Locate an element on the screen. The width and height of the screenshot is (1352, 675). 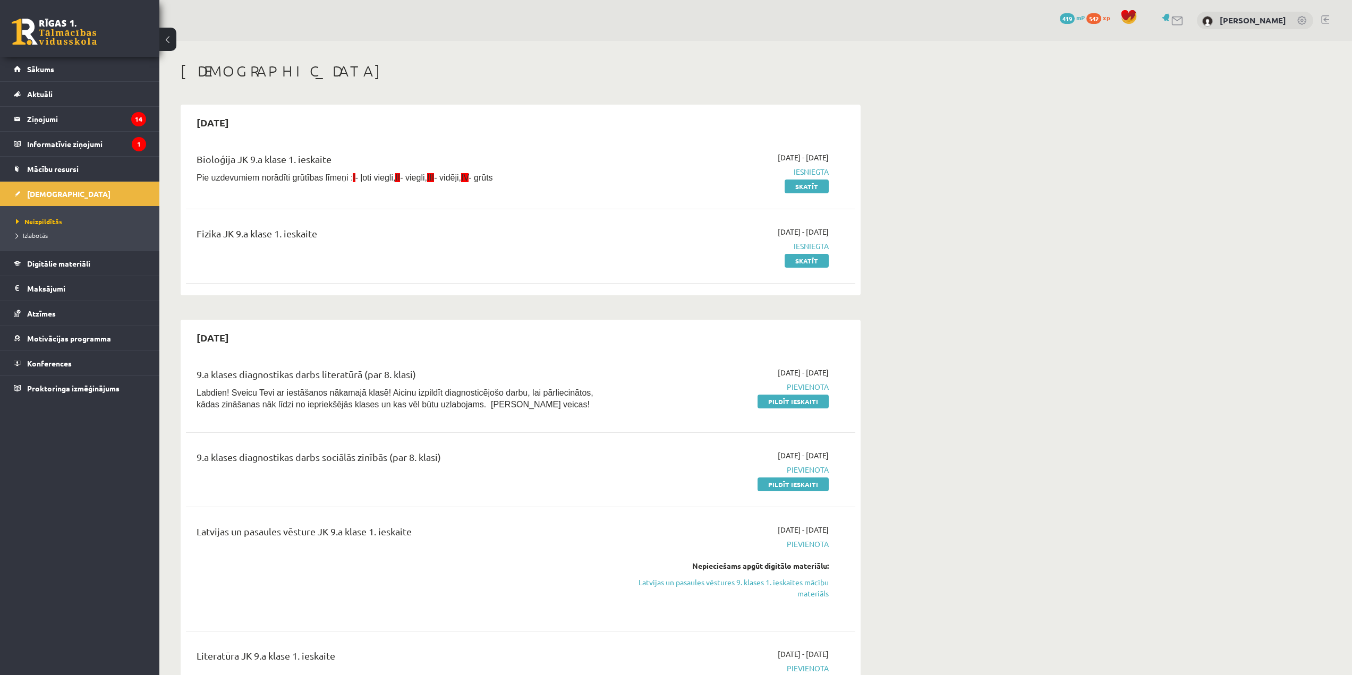
span: II is located at coordinates (397, 177).